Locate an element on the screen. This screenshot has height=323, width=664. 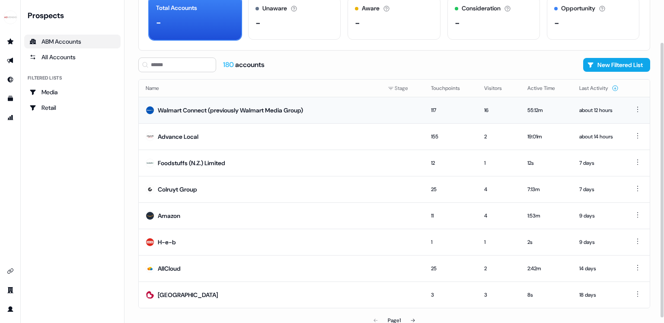
div: Retail is located at coordinates (72, 108).